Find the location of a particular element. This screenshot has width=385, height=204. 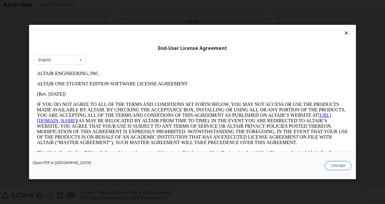

p: ALTAIR ENGINEERING, INC. is located at coordinates (158, 5).